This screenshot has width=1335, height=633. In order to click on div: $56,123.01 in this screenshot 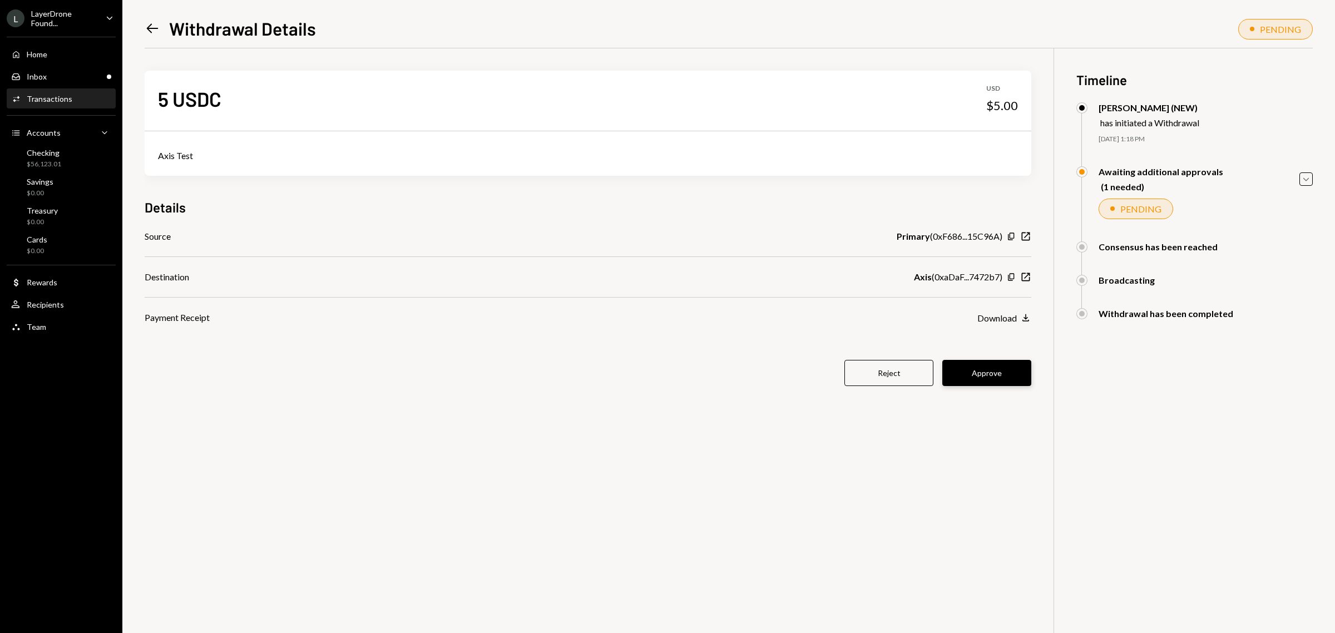, I will do `click(44, 164)`.